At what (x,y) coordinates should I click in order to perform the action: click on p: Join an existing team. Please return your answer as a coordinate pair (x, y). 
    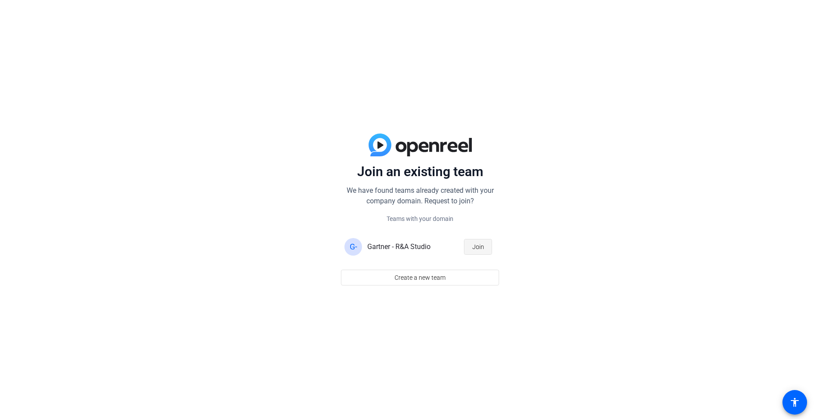
    Looking at the image, I should click on (420, 172).